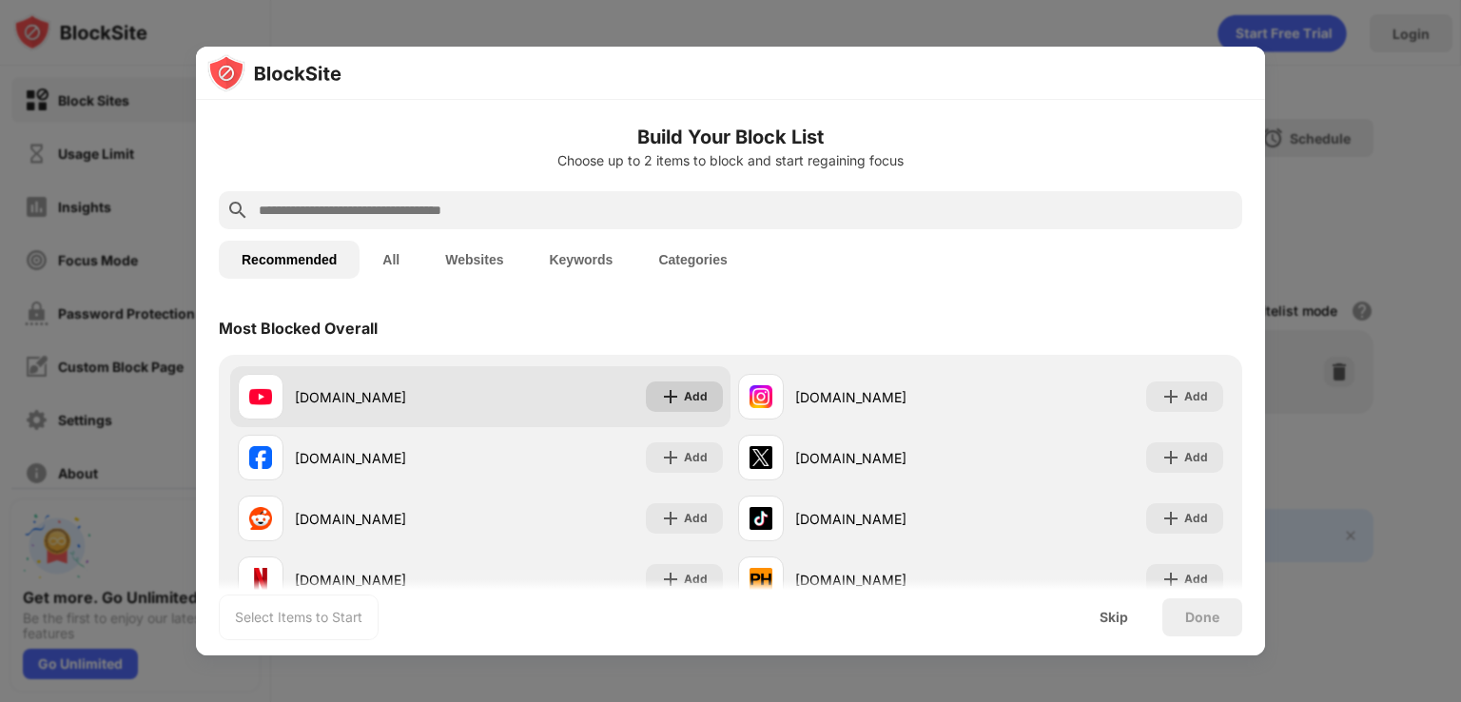  I want to click on button: Websites, so click(474, 260).